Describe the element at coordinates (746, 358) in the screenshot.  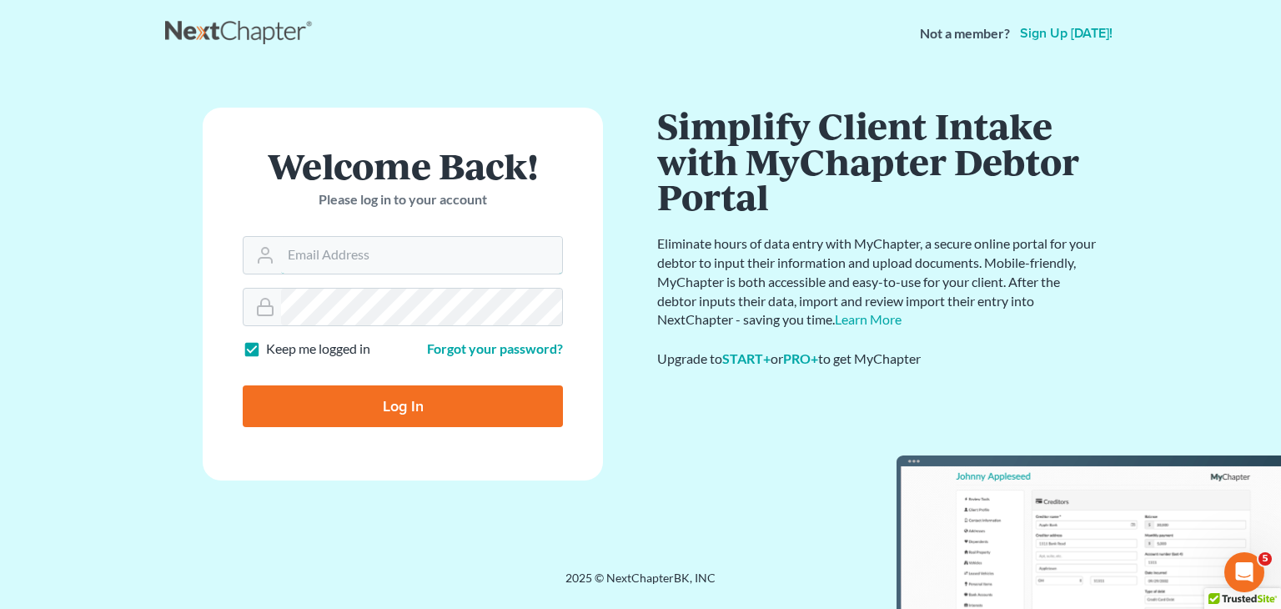
I see `a: START+` at that location.